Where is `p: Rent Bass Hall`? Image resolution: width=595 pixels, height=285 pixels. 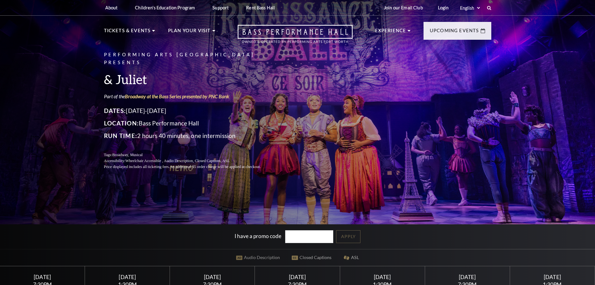
p: Rent Bass Hall is located at coordinates (261, 7).